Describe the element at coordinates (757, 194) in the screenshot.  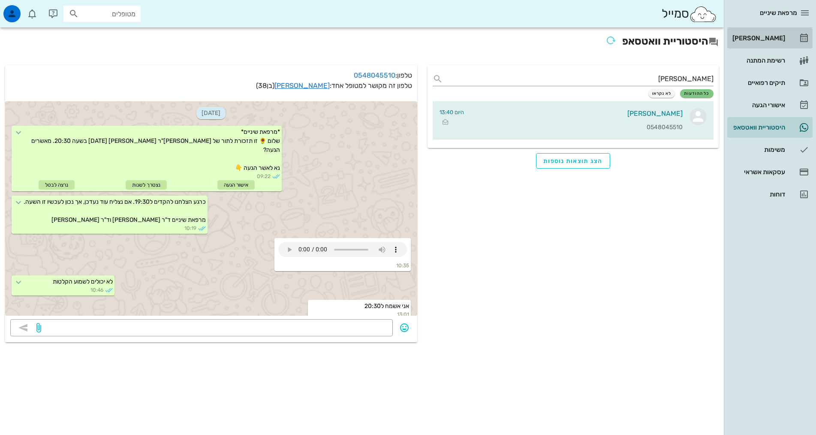
I see `div: דוחות` at that location.